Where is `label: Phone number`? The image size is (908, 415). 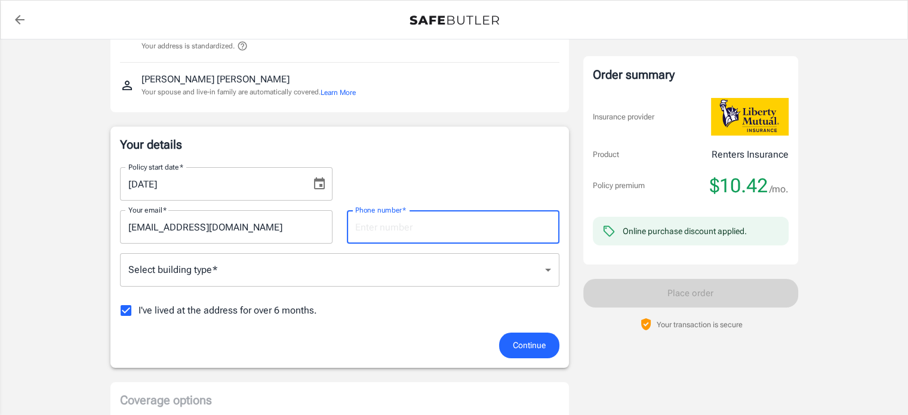 label: Phone number is located at coordinates (380, 209).